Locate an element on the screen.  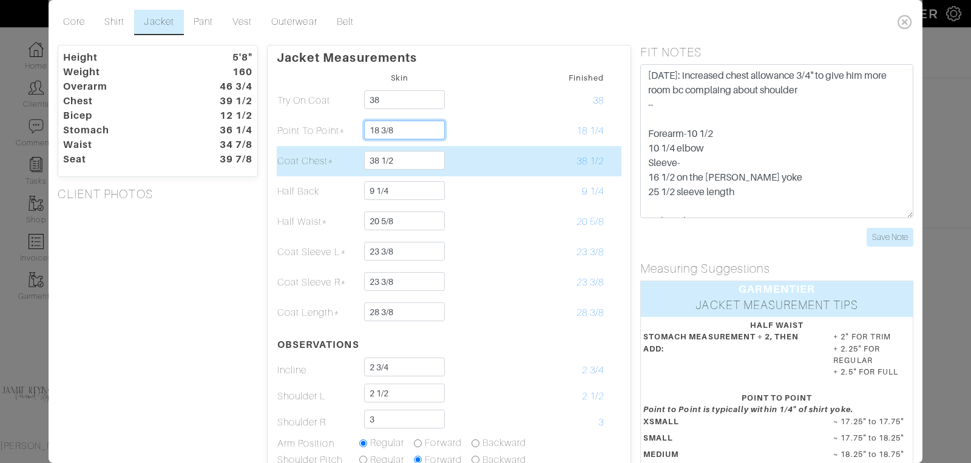
div: JACKET MEASUREMENT TIPS is located at coordinates (776, 307).